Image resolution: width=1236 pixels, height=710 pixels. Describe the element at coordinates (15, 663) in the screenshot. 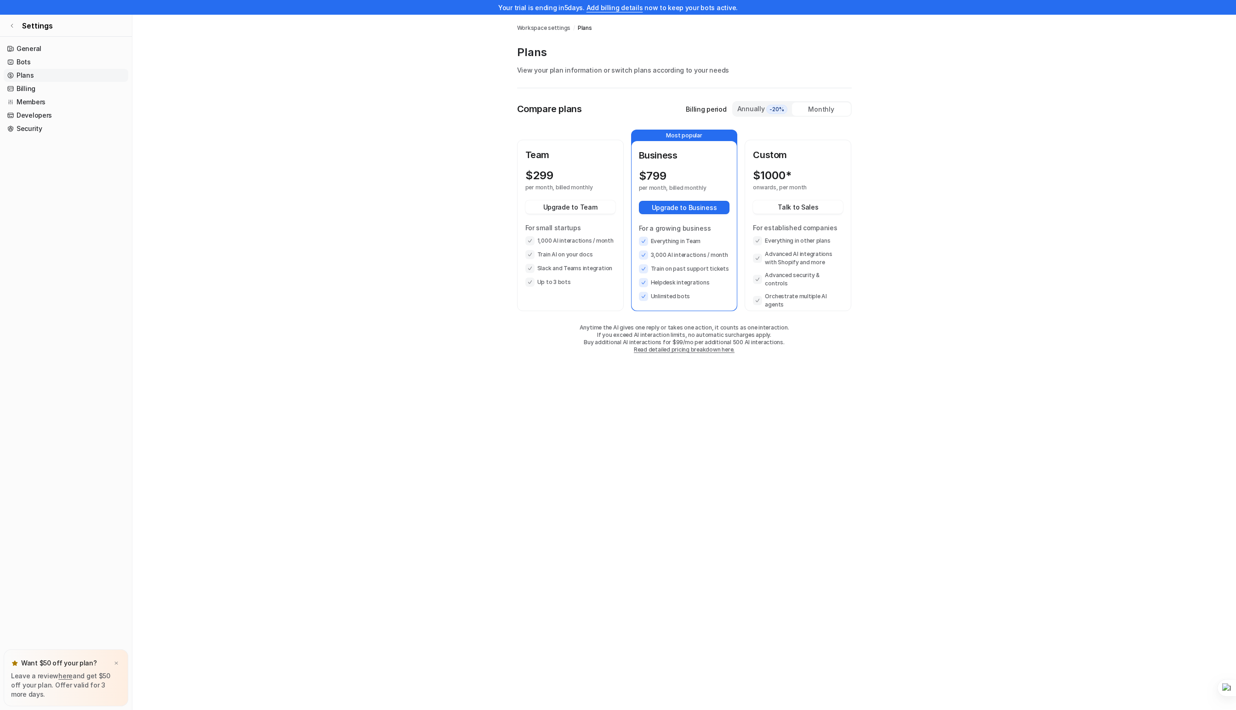

I see `img: star` at that location.